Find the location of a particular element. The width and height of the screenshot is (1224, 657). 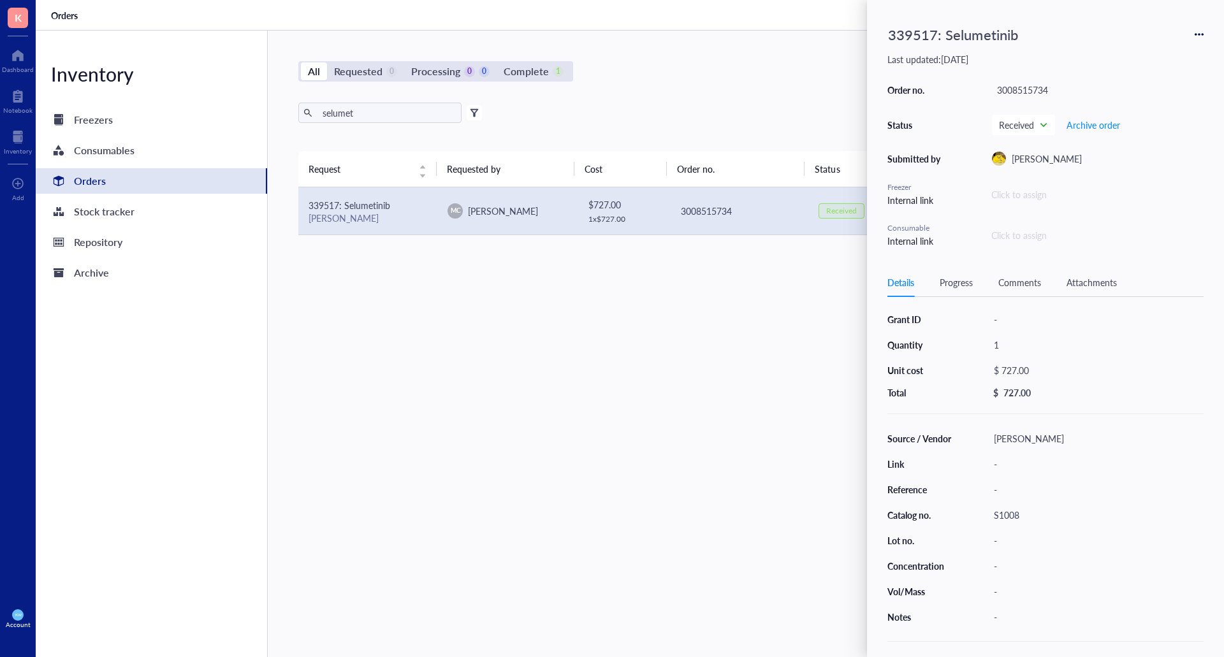

a: Consumables is located at coordinates (151, 150).